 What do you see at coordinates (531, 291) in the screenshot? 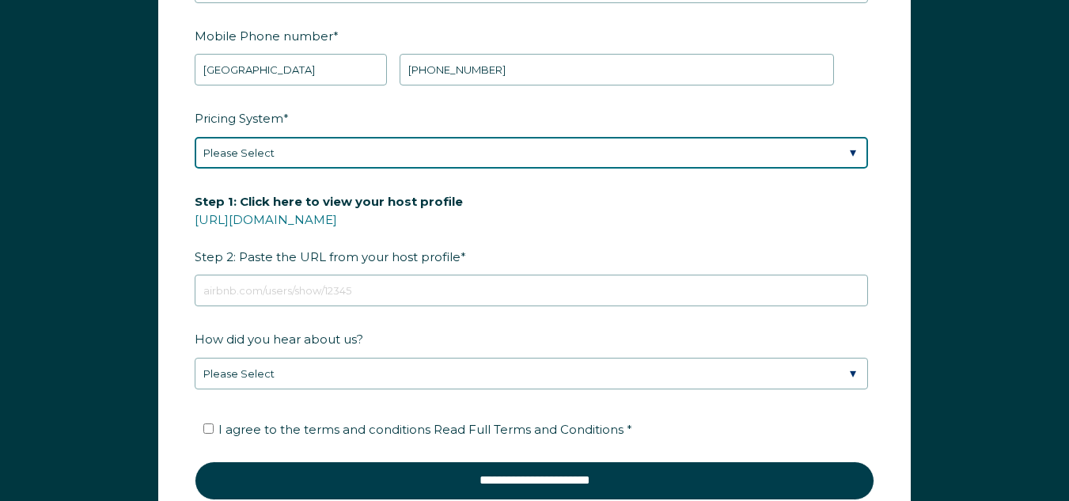
I see `input: airbnb.com/users/show/12345` at bounding box center [531, 291].